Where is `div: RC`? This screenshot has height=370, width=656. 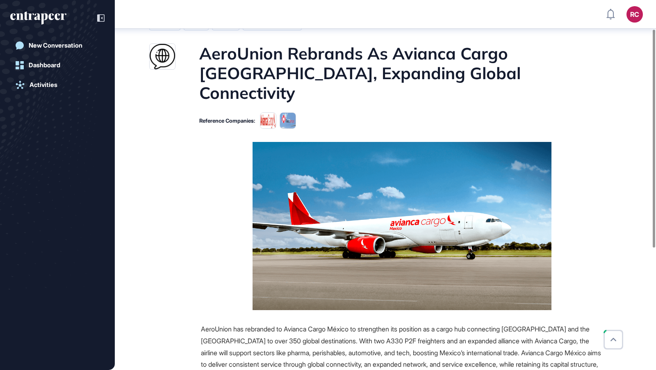
div: RC is located at coordinates (635, 14).